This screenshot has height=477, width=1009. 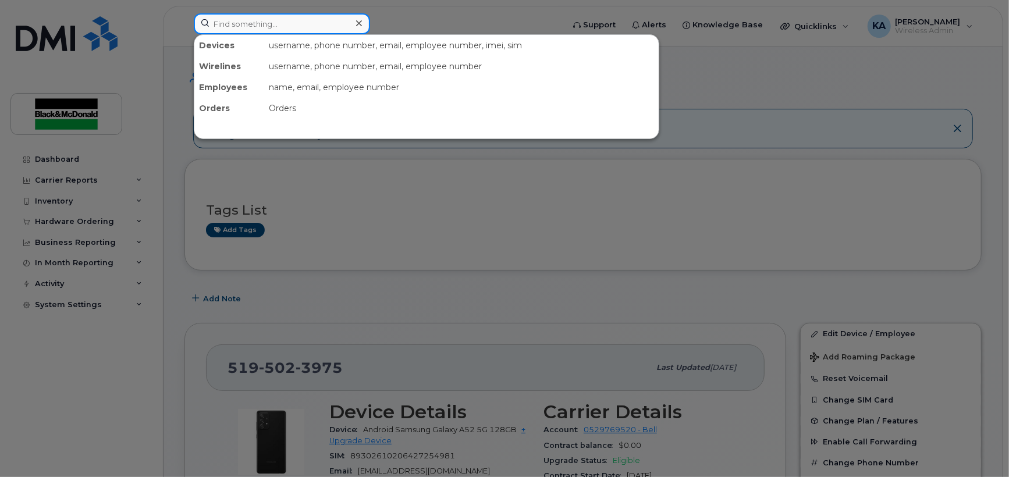 What do you see at coordinates (229, 66) in the screenshot?
I see `div: Wirelines` at bounding box center [229, 66].